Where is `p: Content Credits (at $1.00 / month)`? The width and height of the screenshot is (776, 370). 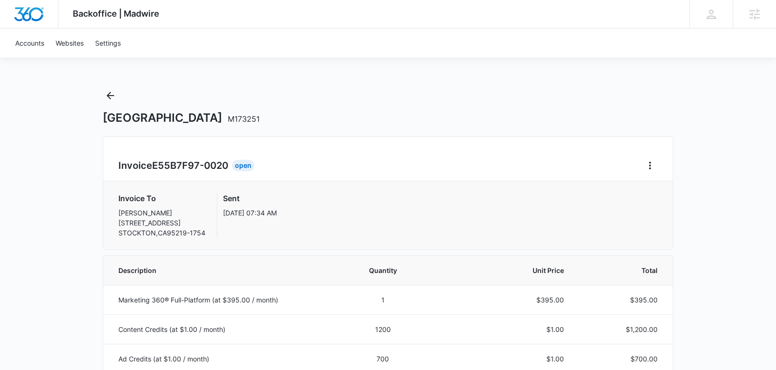
p: Content Credits (at $1.00 / month) is located at coordinates (224, 329).